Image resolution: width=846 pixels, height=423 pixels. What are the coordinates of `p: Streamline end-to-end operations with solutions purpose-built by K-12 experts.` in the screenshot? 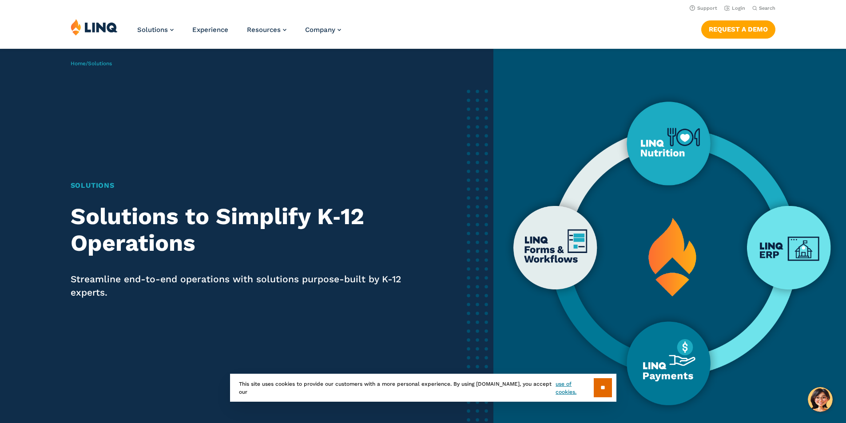 It's located at (237, 286).